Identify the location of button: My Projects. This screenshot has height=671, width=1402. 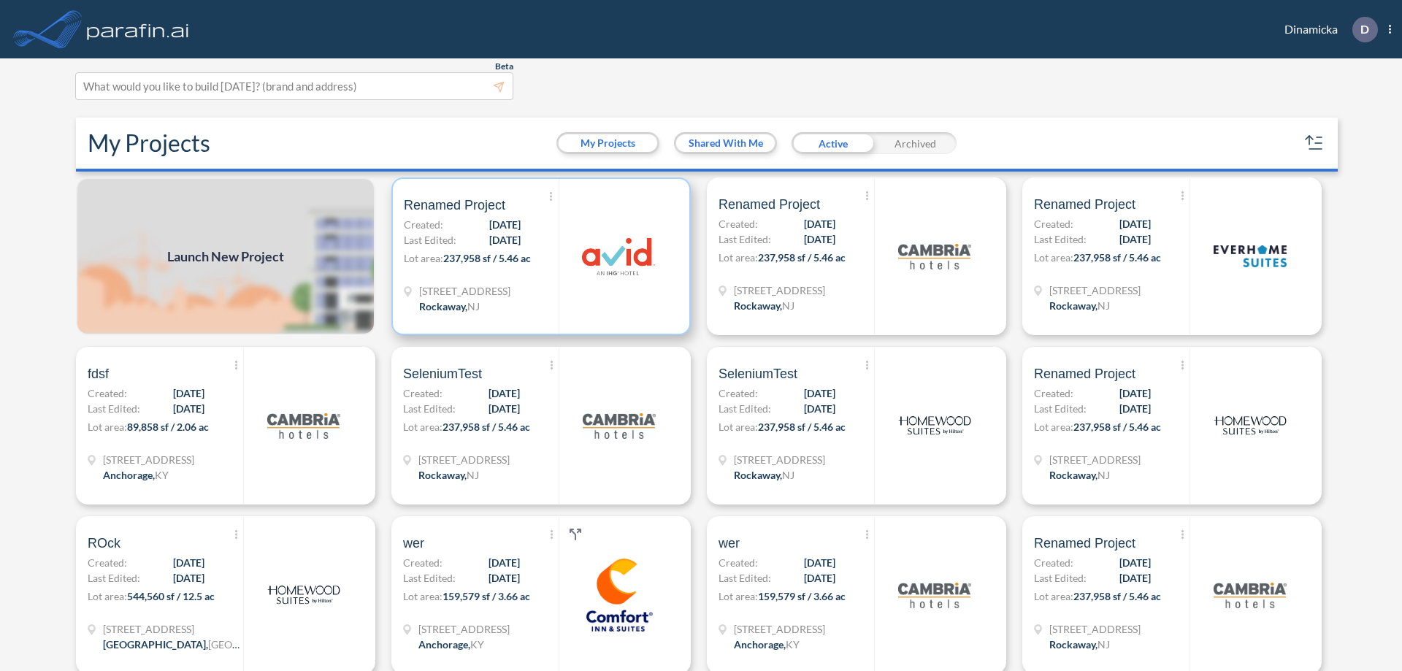
(607, 143).